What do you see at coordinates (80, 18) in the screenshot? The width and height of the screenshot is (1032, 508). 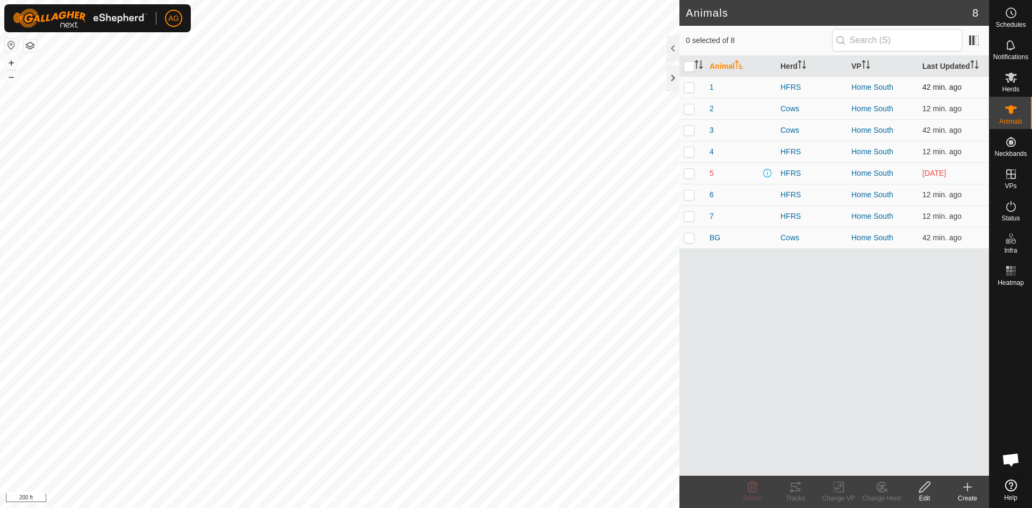 I see `img: Gallagher Logo` at bounding box center [80, 18].